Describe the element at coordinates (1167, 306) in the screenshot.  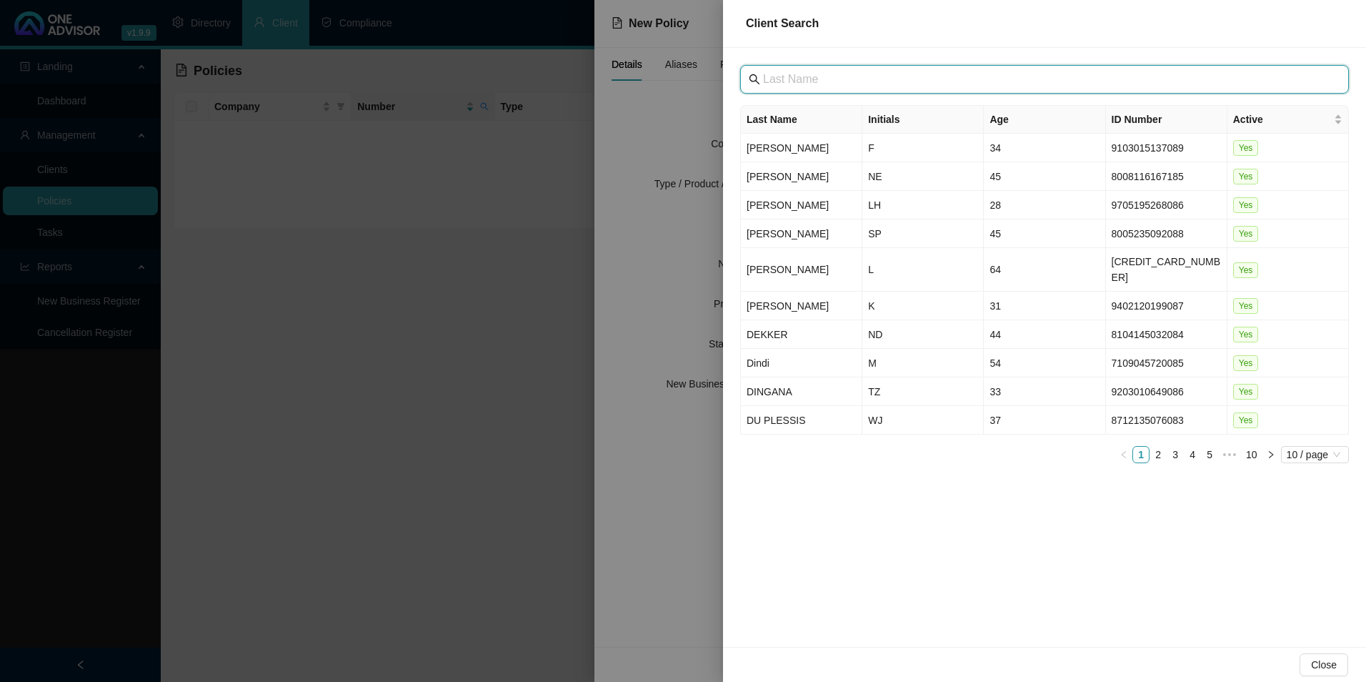
I see `td: 9402120199087` at that location.